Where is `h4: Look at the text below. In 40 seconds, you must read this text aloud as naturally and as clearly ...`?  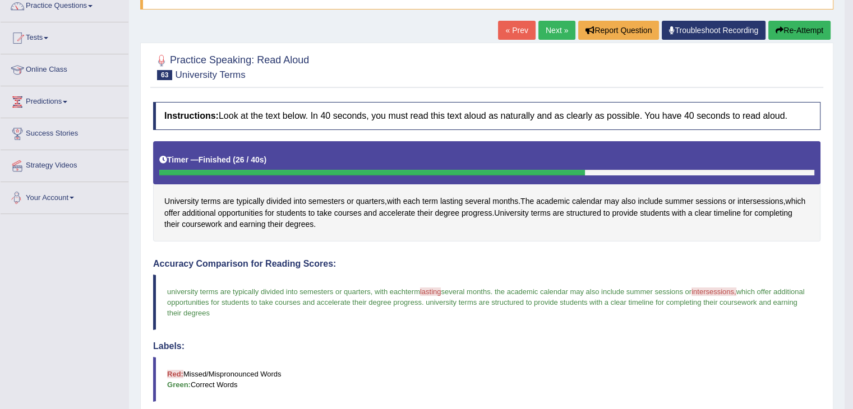
h4: Look at the text below. In 40 seconds, you must read this text aloud as naturally and as clearly ... is located at coordinates (487, 116).